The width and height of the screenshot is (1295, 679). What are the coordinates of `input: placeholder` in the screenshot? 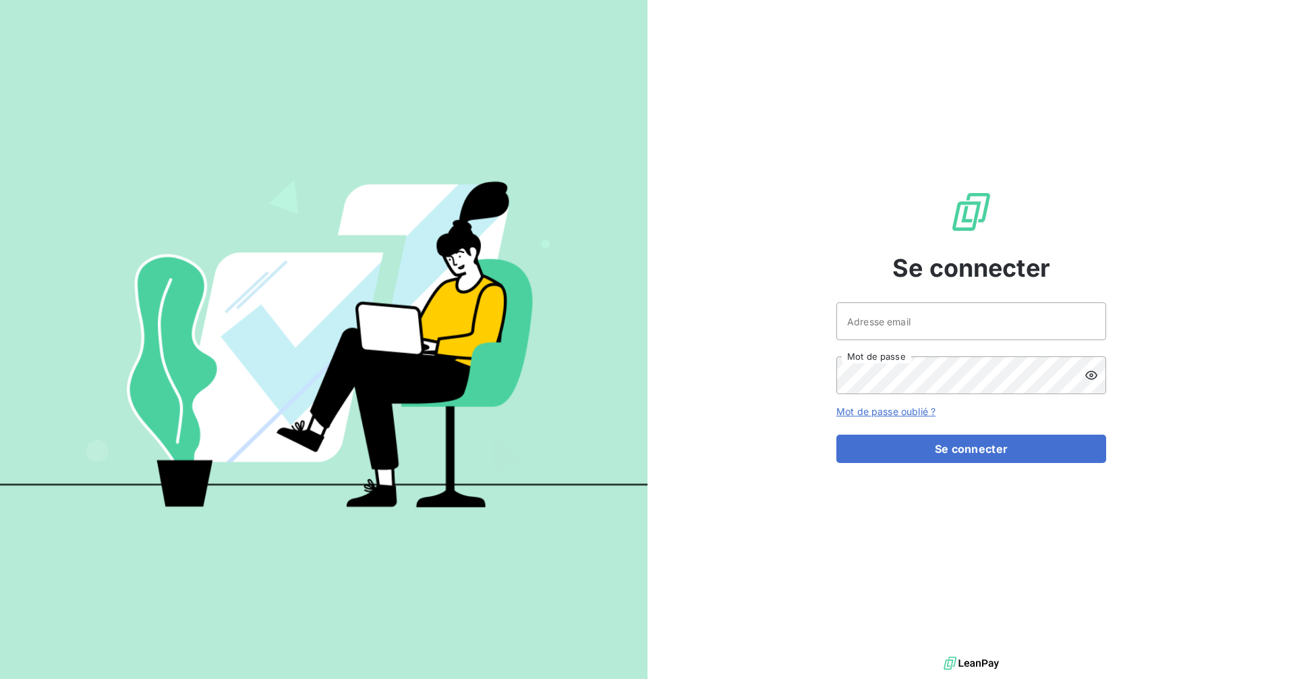 It's located at (971, 321).